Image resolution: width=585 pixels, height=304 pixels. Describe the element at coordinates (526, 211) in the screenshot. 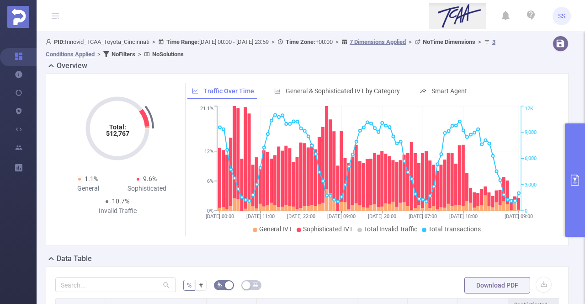

I see `tspan: 0` at that location.